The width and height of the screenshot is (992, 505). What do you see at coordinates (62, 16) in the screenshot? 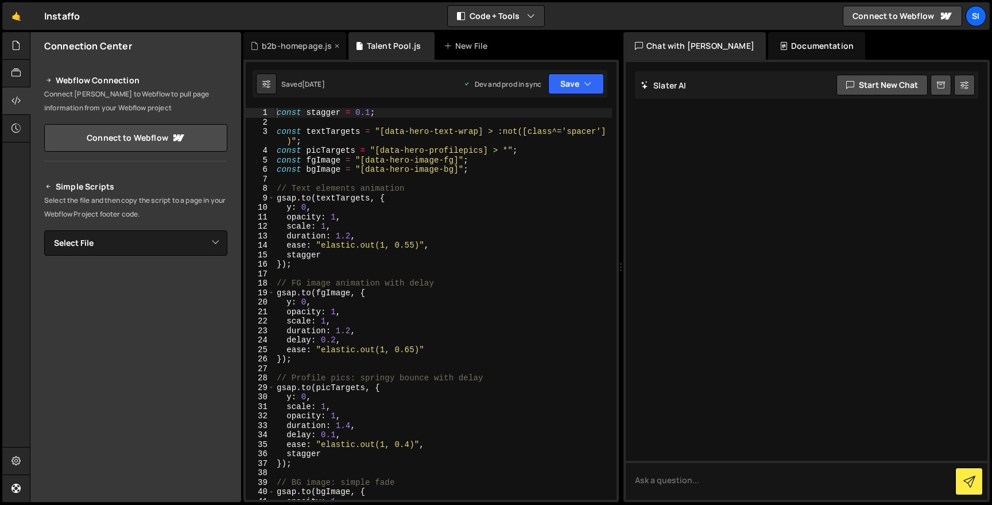
I see `div: Instaffo` at bounding box center [62, 16].